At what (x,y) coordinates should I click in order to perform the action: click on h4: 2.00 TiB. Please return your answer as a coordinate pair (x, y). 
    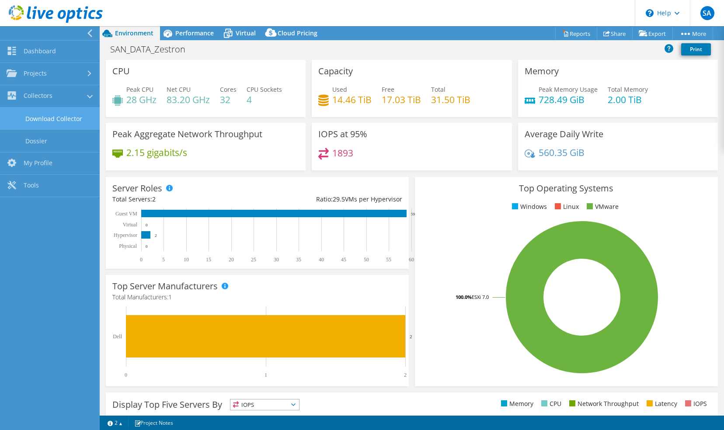
    Looking at the image, I should click on (628, 100).